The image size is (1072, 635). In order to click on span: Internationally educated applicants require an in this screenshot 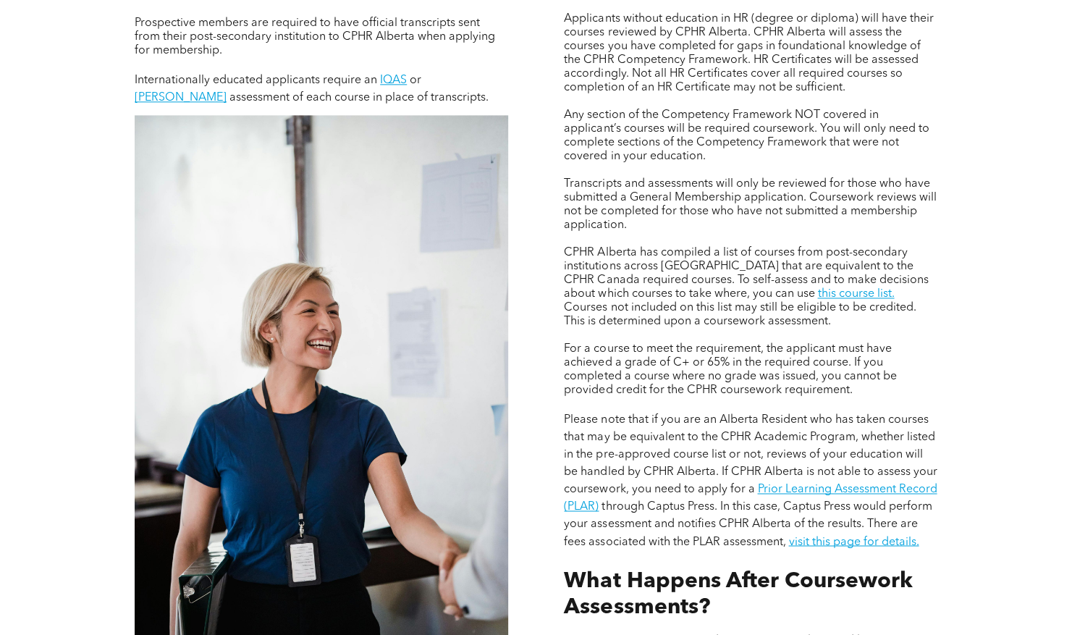, I will do `click(255, 80)`.